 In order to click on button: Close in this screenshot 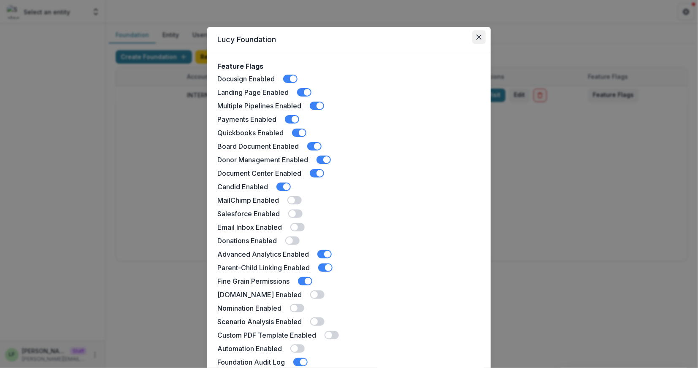, I will do `click(479, 37)`.